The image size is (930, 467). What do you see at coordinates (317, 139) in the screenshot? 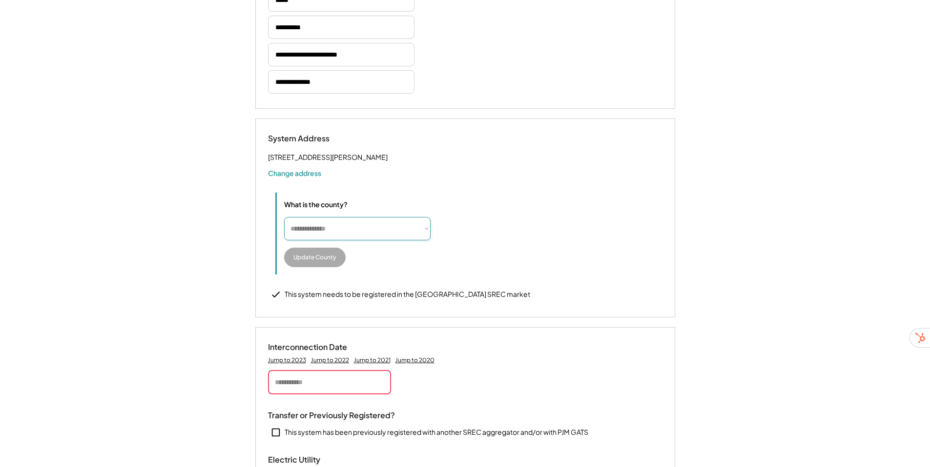
I see `div: System Address` at bounding box center [317, 139].